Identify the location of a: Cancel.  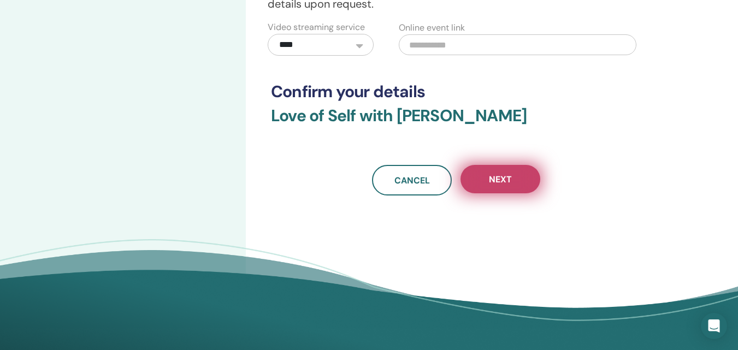
(412, 180).